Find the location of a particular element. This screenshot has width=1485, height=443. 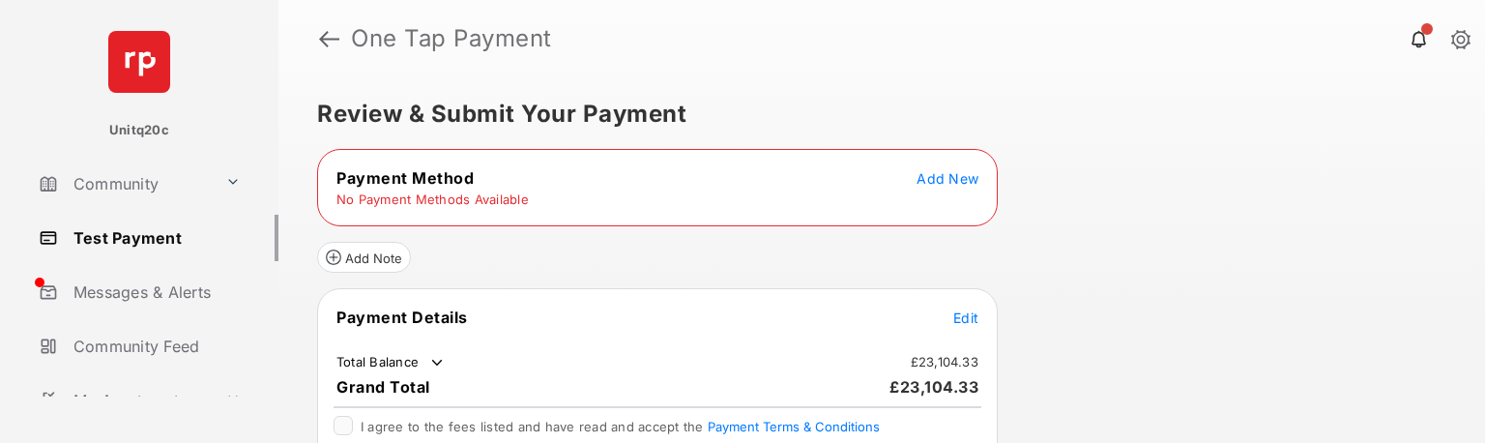

a: My Apartment is located at coordinates (124, 400).